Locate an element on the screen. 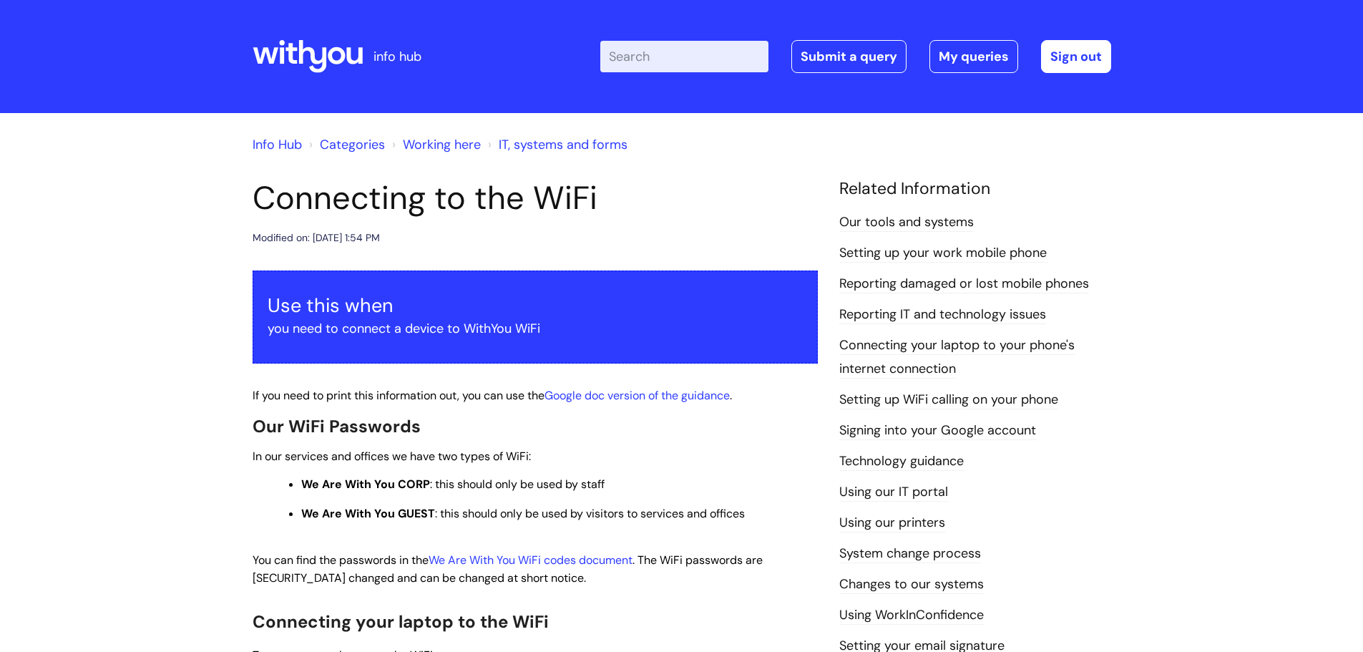 Image resolution: width=1363 pixels, height=652 pixels. a: Reporting damaged or lost mobile phones is located at coordinates (964, 284).